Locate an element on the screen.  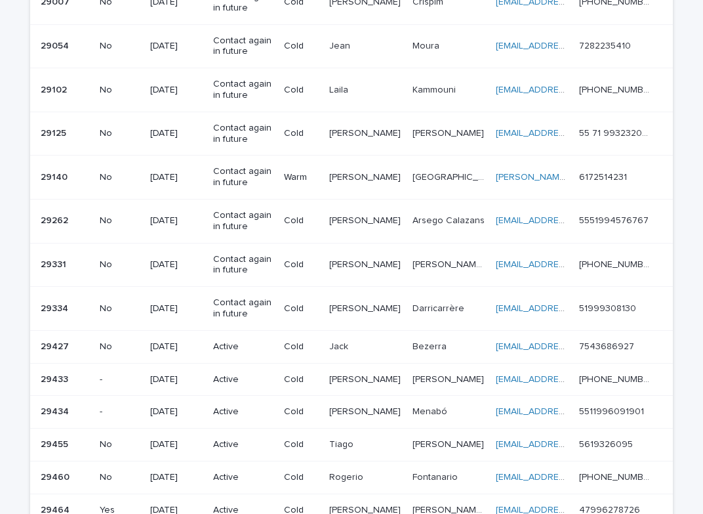
p: 5551994576767 is located at coordinates (615, 219).